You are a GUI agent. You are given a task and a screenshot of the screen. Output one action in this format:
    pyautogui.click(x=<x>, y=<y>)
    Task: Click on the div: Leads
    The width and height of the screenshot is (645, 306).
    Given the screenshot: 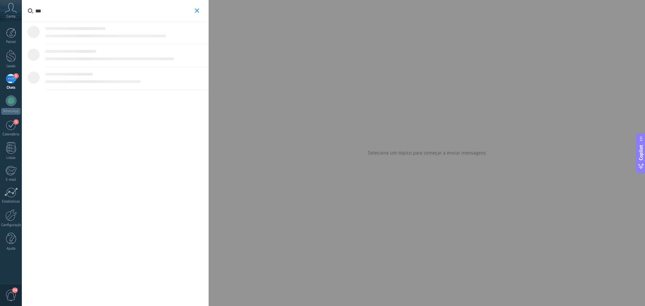 What is the action you would take?
    pyautogui.click(x=11, y=66)
    